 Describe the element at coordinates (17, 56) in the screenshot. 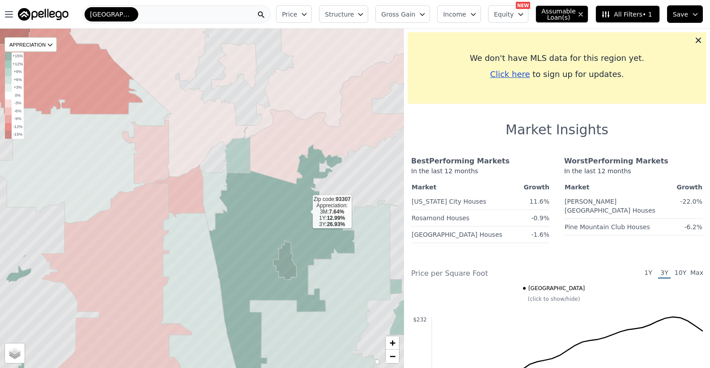

I see `td: +15%` at that location.